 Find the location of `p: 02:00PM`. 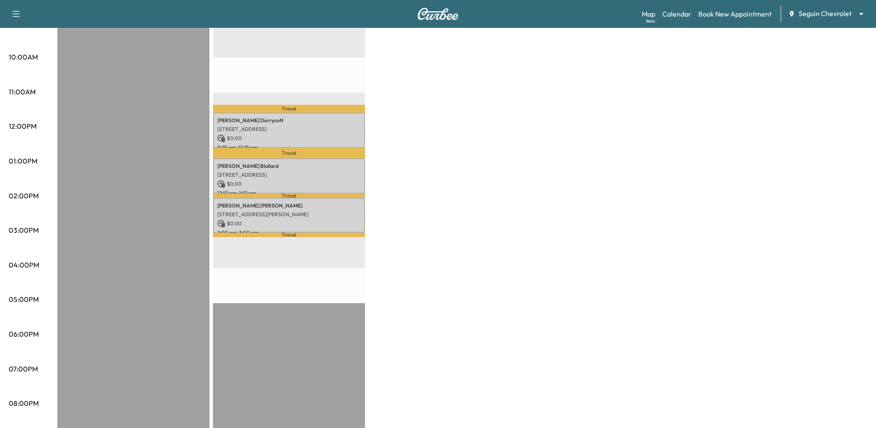

p: 02:00PM is located at coordinates (23, 196).